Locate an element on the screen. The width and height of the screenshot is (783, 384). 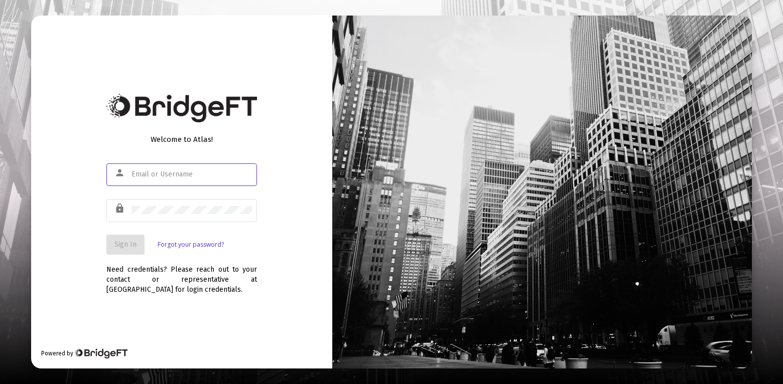
div: Powered by is located at coordinates (84, 354).